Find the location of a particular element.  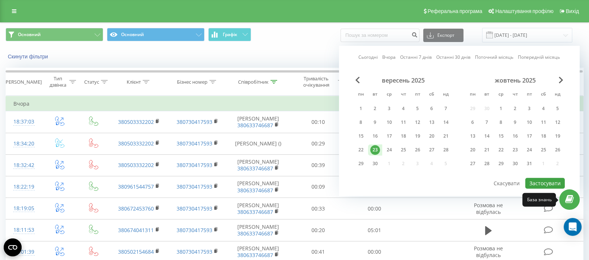

button: Експорт is located at coordinates (443, 35).